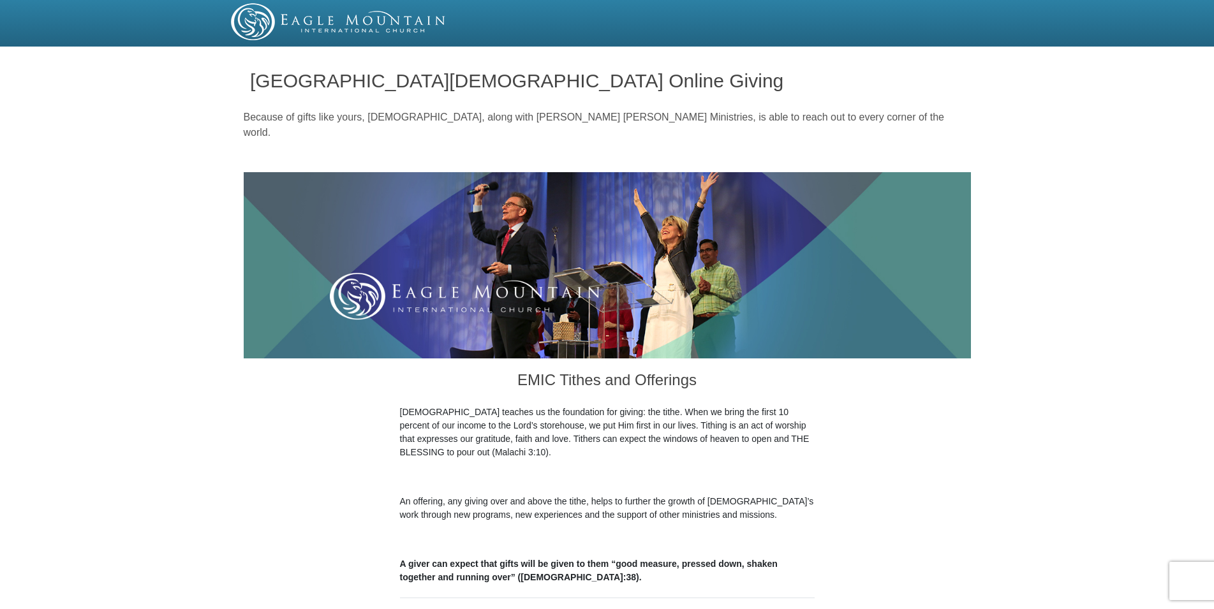  What do you see at coordinates (608, 509) in the screenshot?
I see `p: An offering, any giving over and above the tithe, helps to further the growth of [DEMOGRAPHIC_DAT...` at bounding box center [608, 509].